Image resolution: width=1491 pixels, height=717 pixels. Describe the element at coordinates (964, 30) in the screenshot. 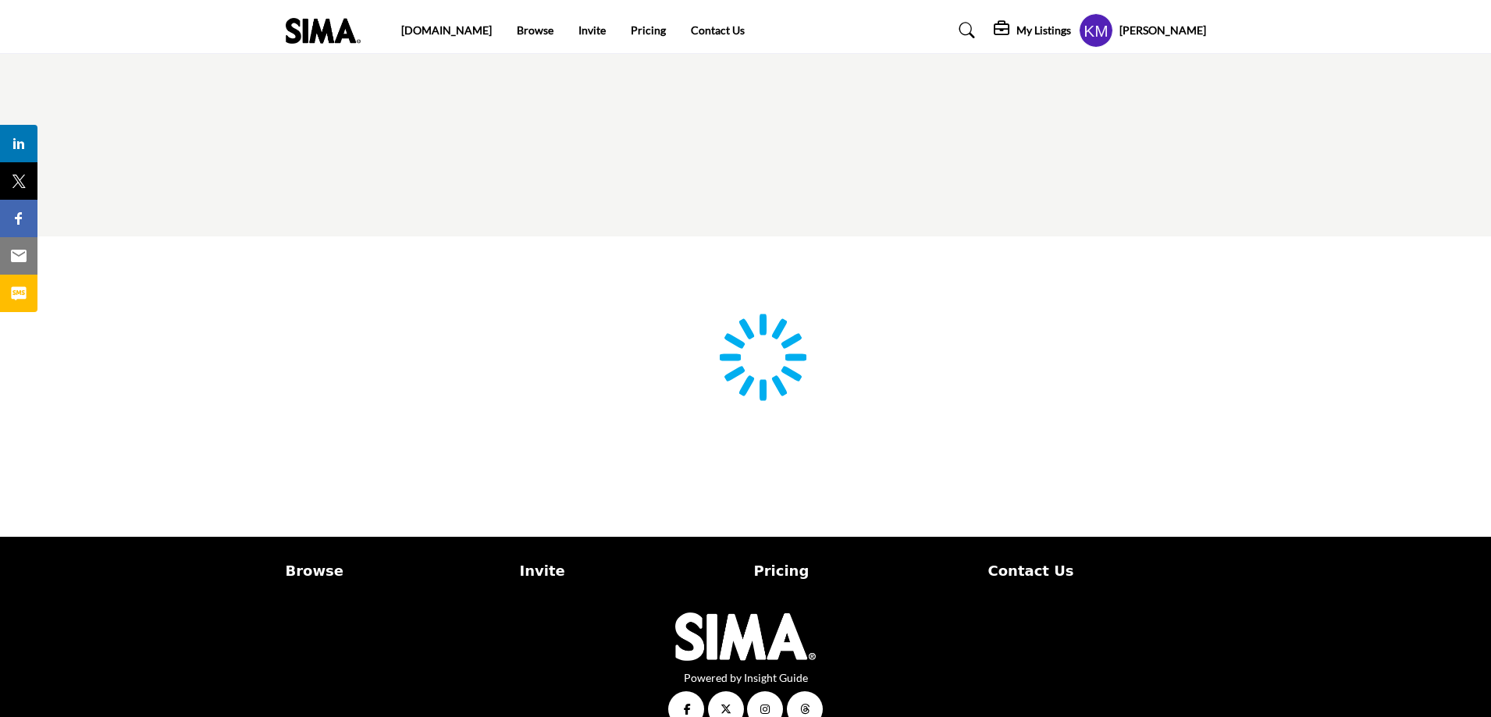

I see `a: Search` at that location.